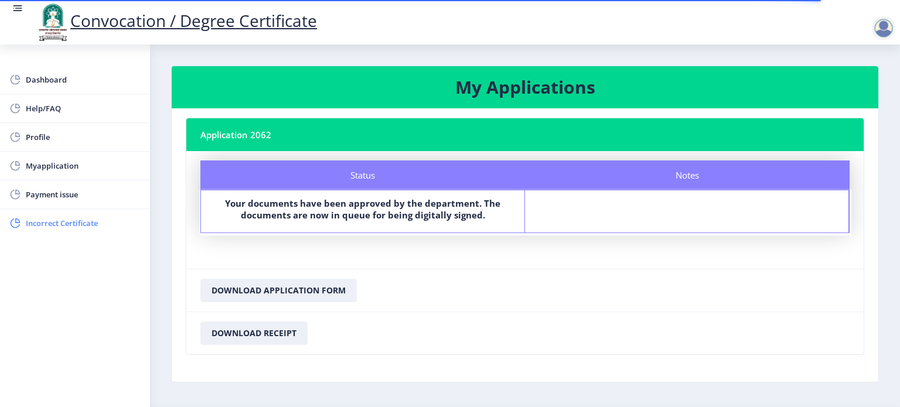  I want to click on a: Convocation / Degree Certificate, so click(176, 21).